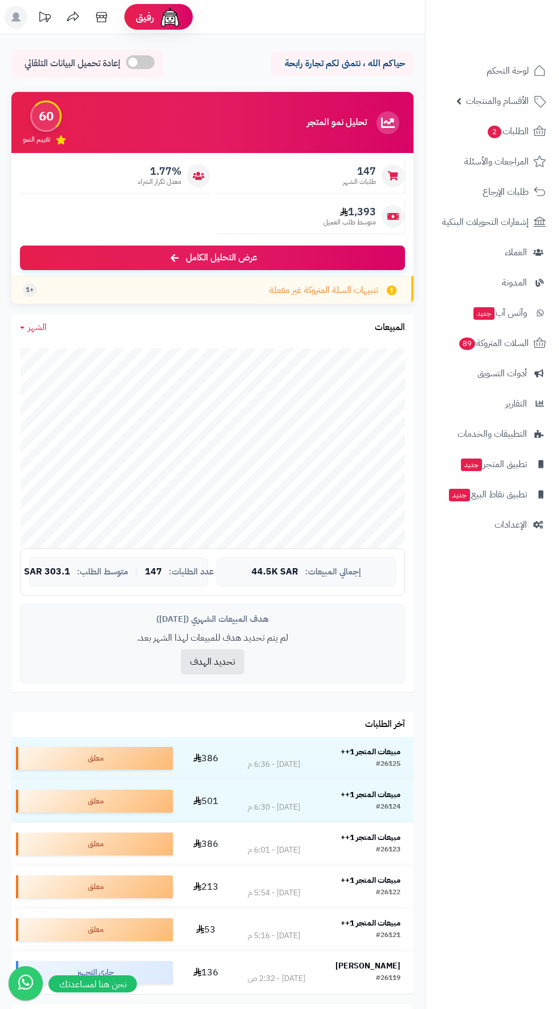 The height and width of the screenshot is (1009, 559). I want to click on a: الإعدادات, so click(493, 525).